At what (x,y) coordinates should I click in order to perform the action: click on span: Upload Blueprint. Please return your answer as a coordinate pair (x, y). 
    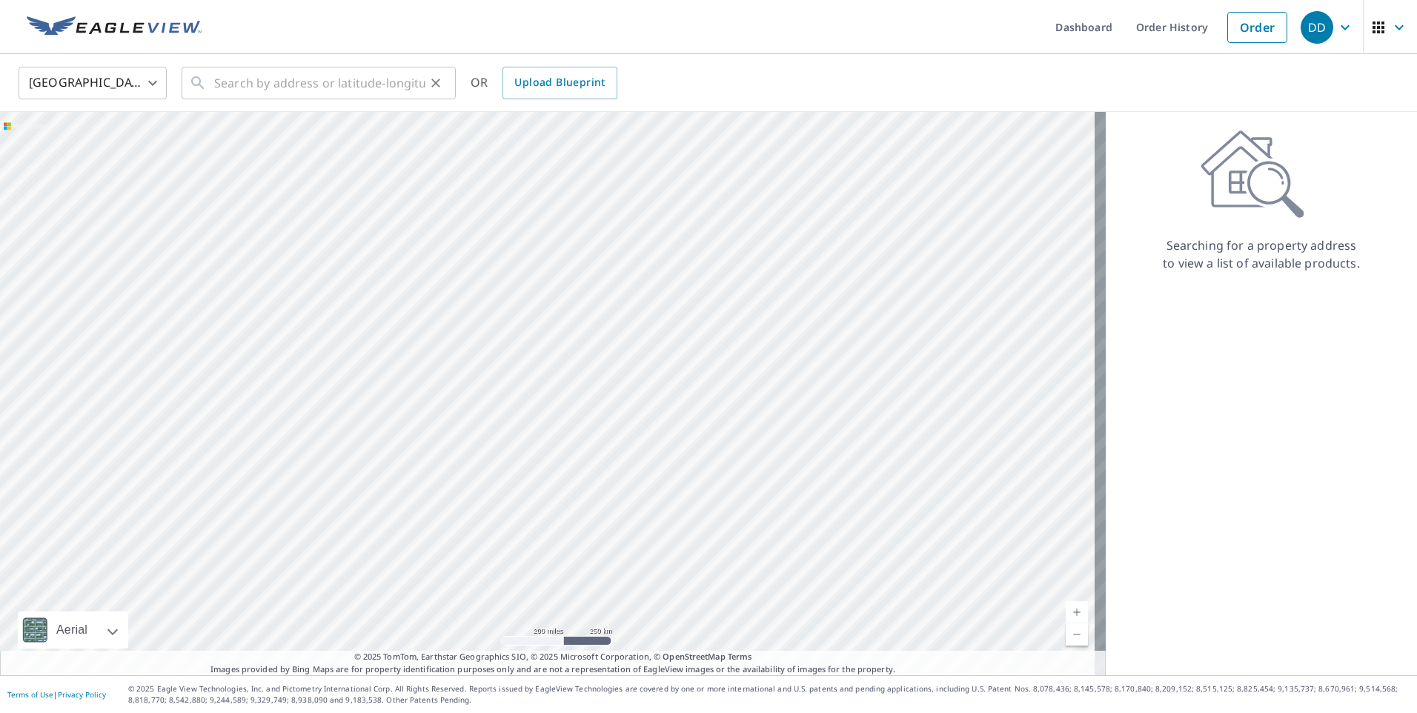
    Looking at the image, I should click on (559, 82).